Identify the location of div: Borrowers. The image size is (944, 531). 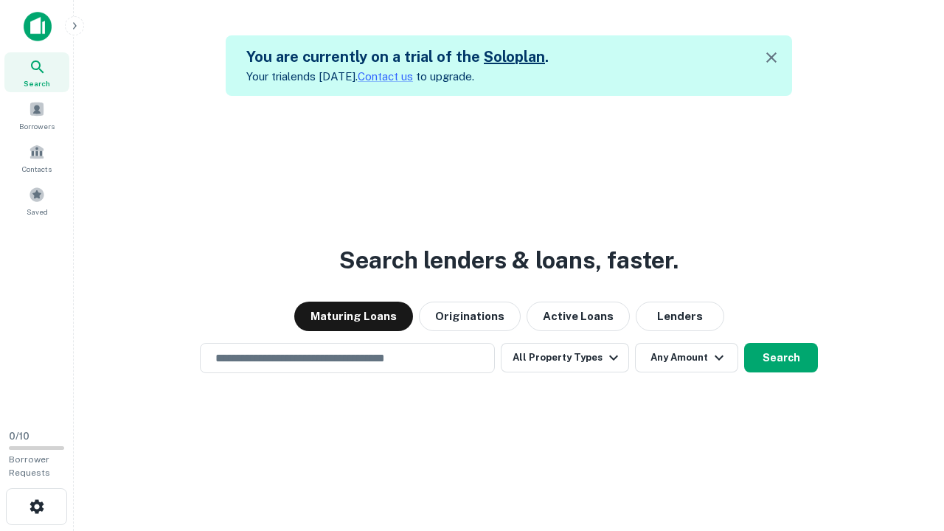
(37, 115).